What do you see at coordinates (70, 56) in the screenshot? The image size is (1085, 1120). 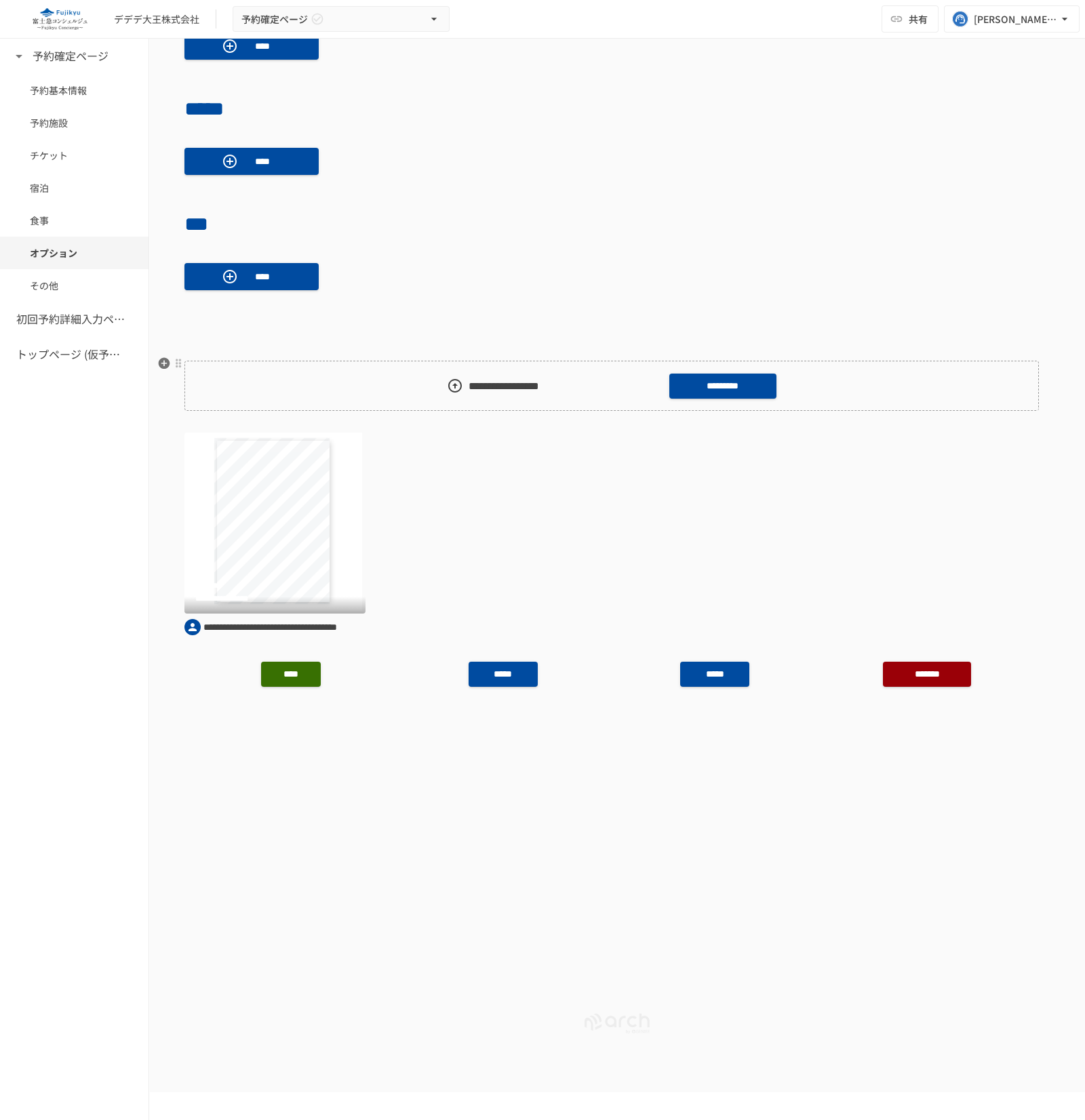 I see `h6: 予約確定ページ` at bounding box center [70, 56].